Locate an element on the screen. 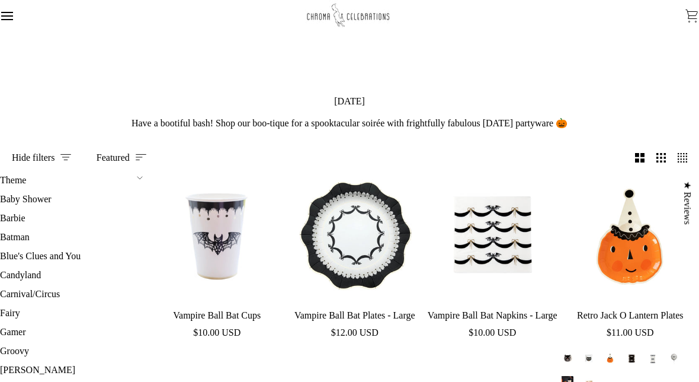 The image size is (699, 382). span: Hide filters is located at coordinates (33, 158).